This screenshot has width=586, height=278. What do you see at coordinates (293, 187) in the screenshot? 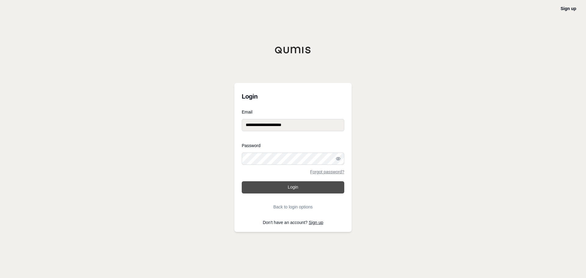
I see `button: Login` at bounding box center [293, 187].